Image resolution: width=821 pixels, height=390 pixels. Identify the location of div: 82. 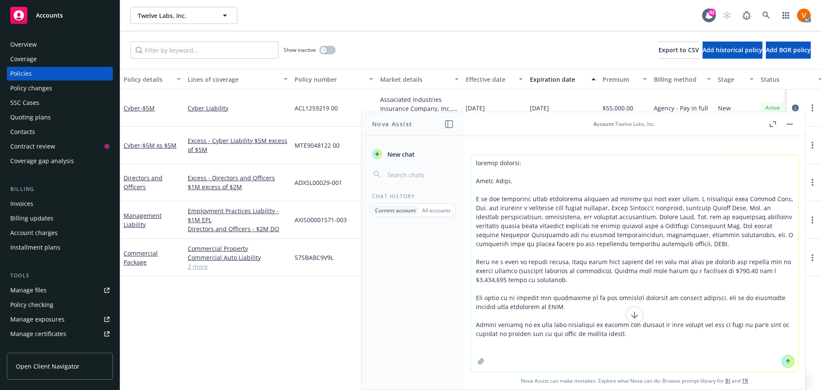
(712, 12).